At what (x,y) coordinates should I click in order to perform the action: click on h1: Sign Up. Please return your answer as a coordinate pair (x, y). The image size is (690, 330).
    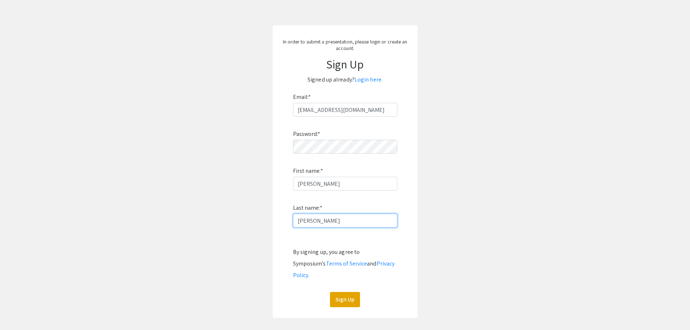
    Looking at the image, I should click on (345, 64).